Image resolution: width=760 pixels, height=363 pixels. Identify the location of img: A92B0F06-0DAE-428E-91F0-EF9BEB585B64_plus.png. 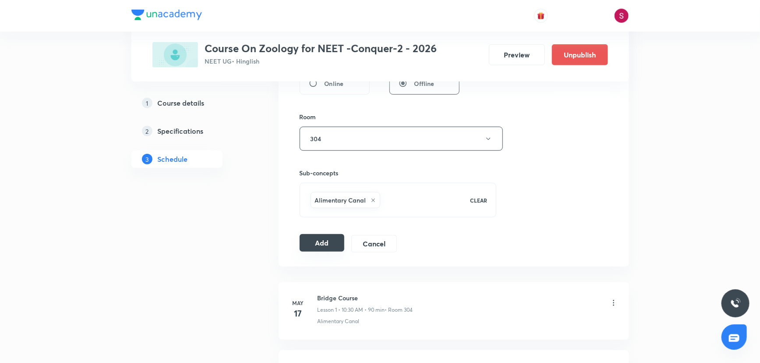
(175, 55).